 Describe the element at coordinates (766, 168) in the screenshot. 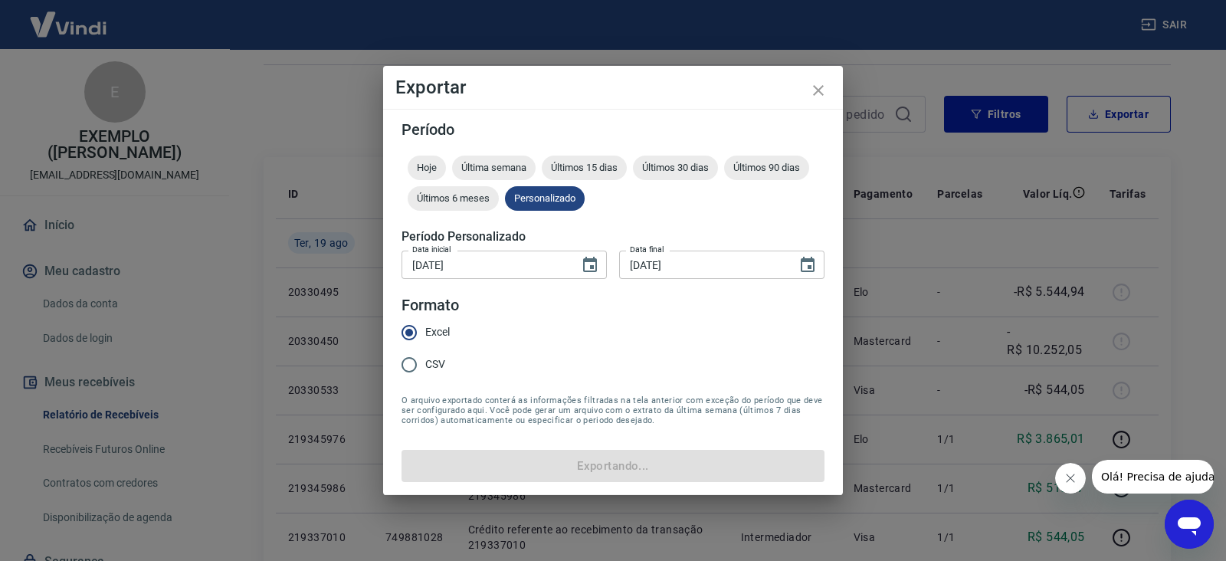

I see `div: Últimos 90 dias` at that location.